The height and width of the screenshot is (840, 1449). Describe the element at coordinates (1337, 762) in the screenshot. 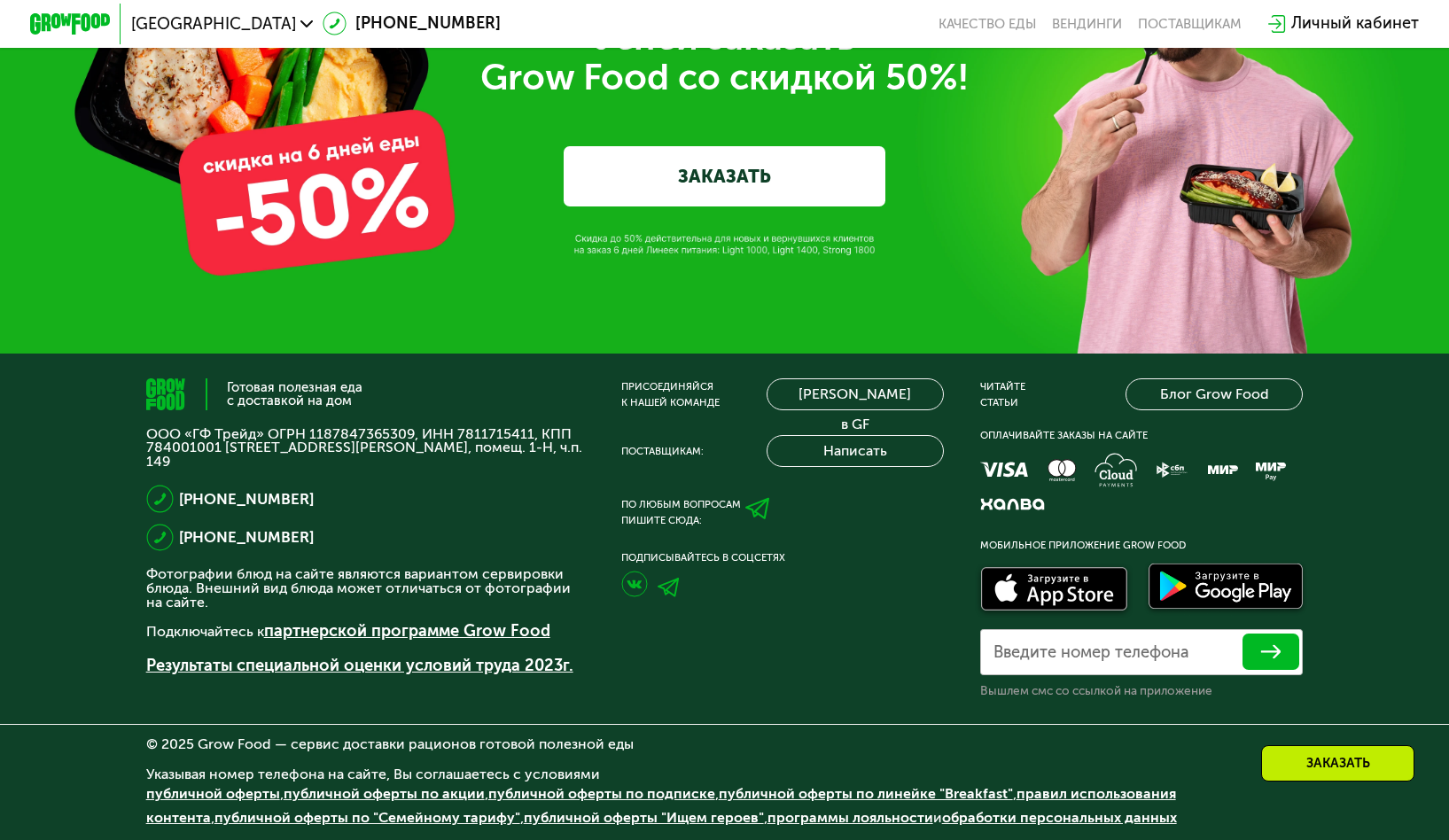

I see `div: Заказать` at that location.